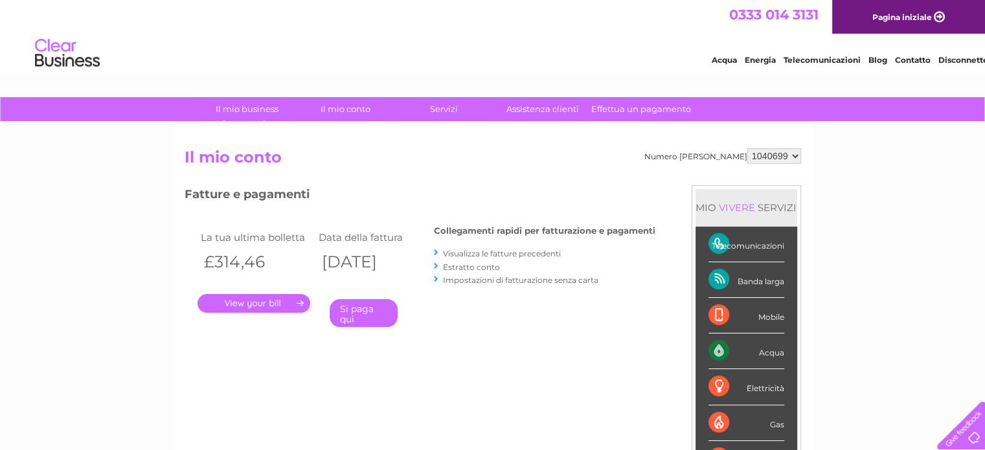 Image resolution: width=985 pixels, height=450 pixels. What do you see at coordinates (737, 207) in the screenshot?
I see `font: VIVERE` at bounding box center [737, 207].